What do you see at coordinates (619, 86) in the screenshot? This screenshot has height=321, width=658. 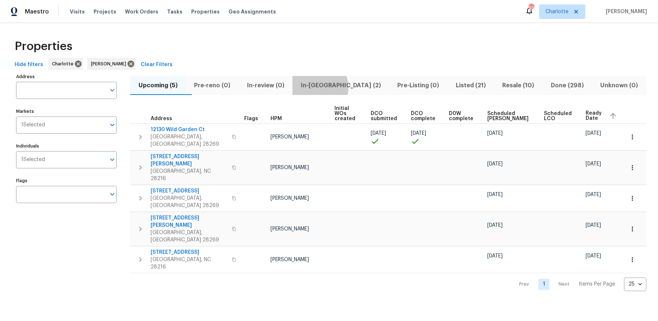 I see `span: Unknown (0)` at bounding box center [619, 86].